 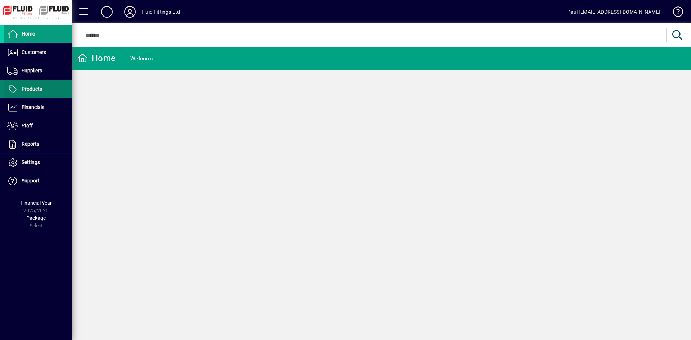 What do you see at coordinates (34, 52) in the screenshot?
I see `span: Customers` at bounding box center [34, 52].